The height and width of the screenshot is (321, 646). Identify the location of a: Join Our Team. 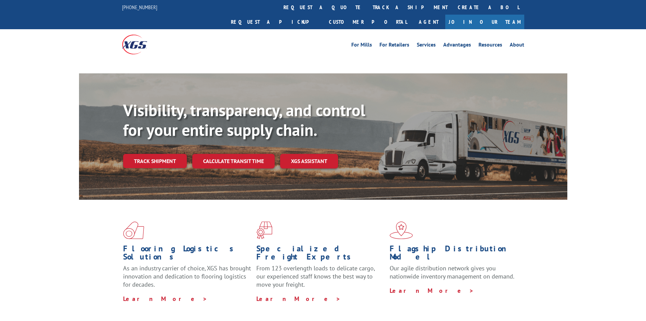
(485, 22).